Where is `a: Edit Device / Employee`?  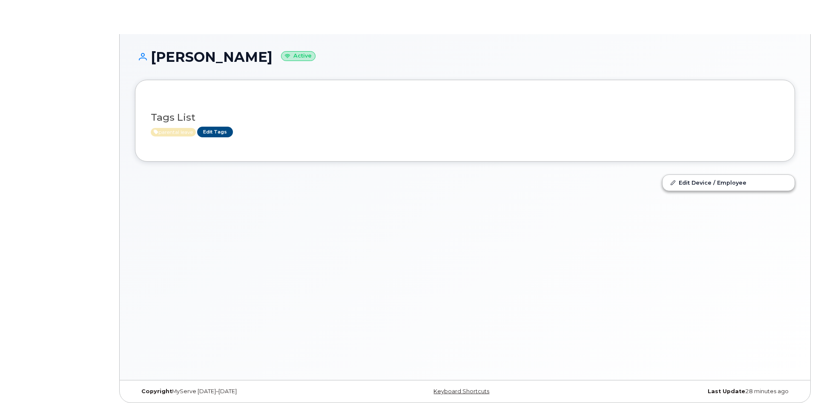
a: Edit Device / Employee is located at coordinates (729, 182).